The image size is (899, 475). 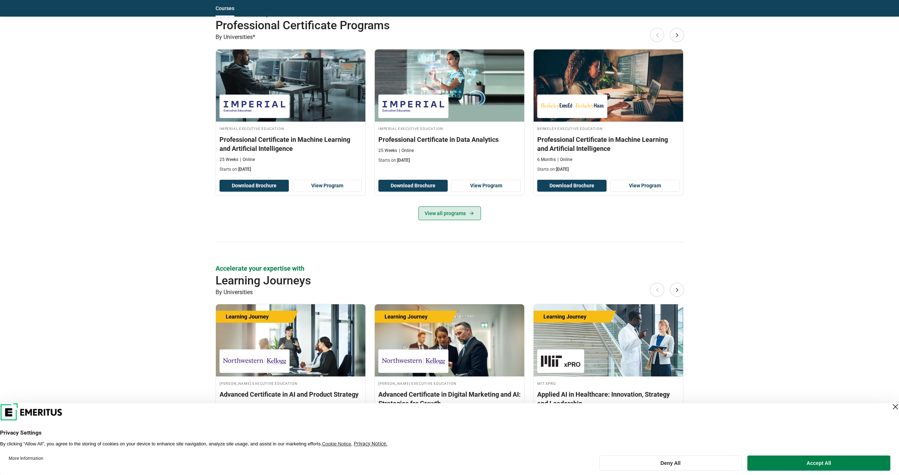 What do you see at coordinates (449, 340) in the screenshot?
I see `img: Advanced Certificate in Digital Marketing and AI: Strategies for Growth | Online AI and Machine L...` at bounding box center [449, 340].